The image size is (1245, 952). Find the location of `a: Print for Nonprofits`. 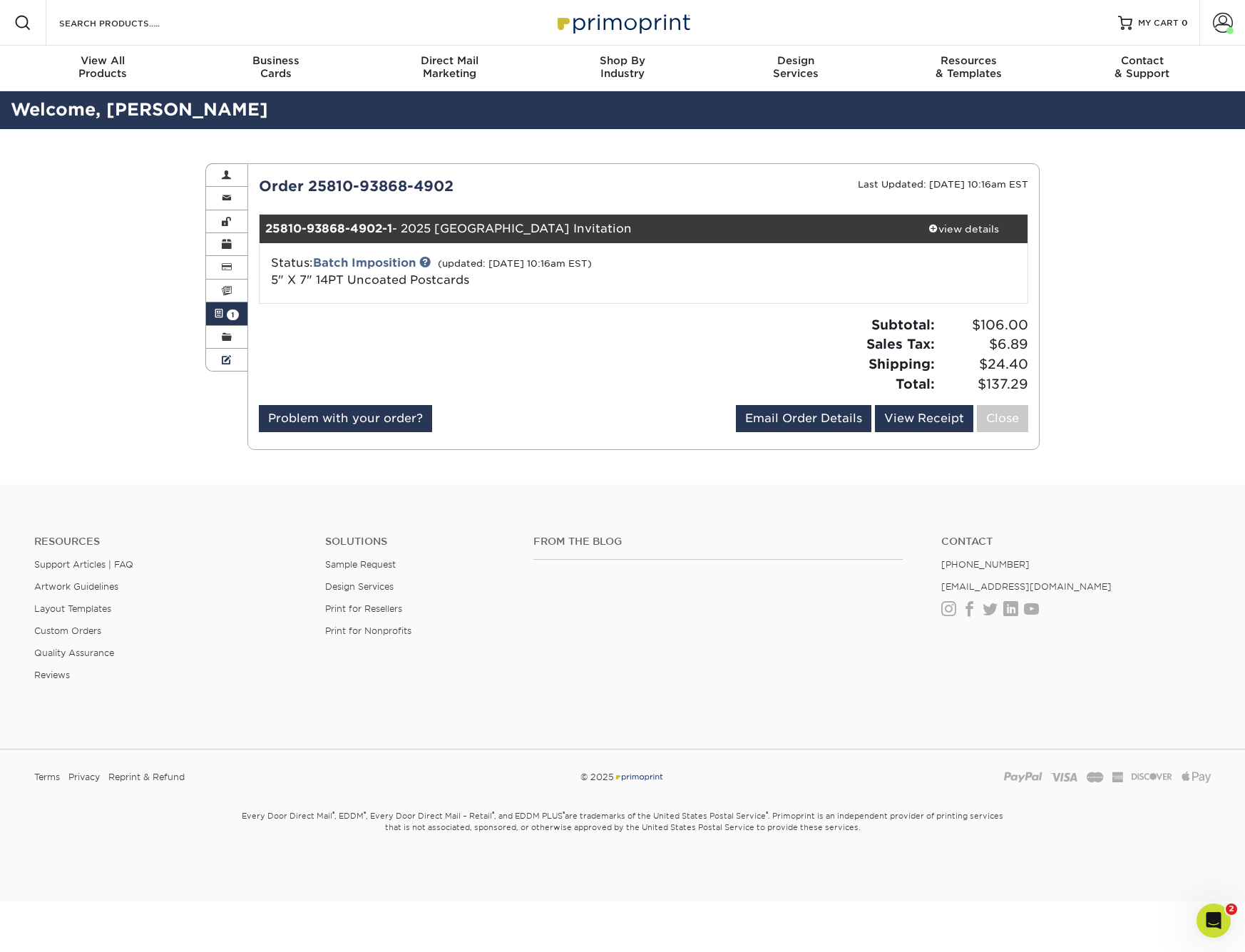

a: Print for Nonprofits is located at coordinates (368, 630).